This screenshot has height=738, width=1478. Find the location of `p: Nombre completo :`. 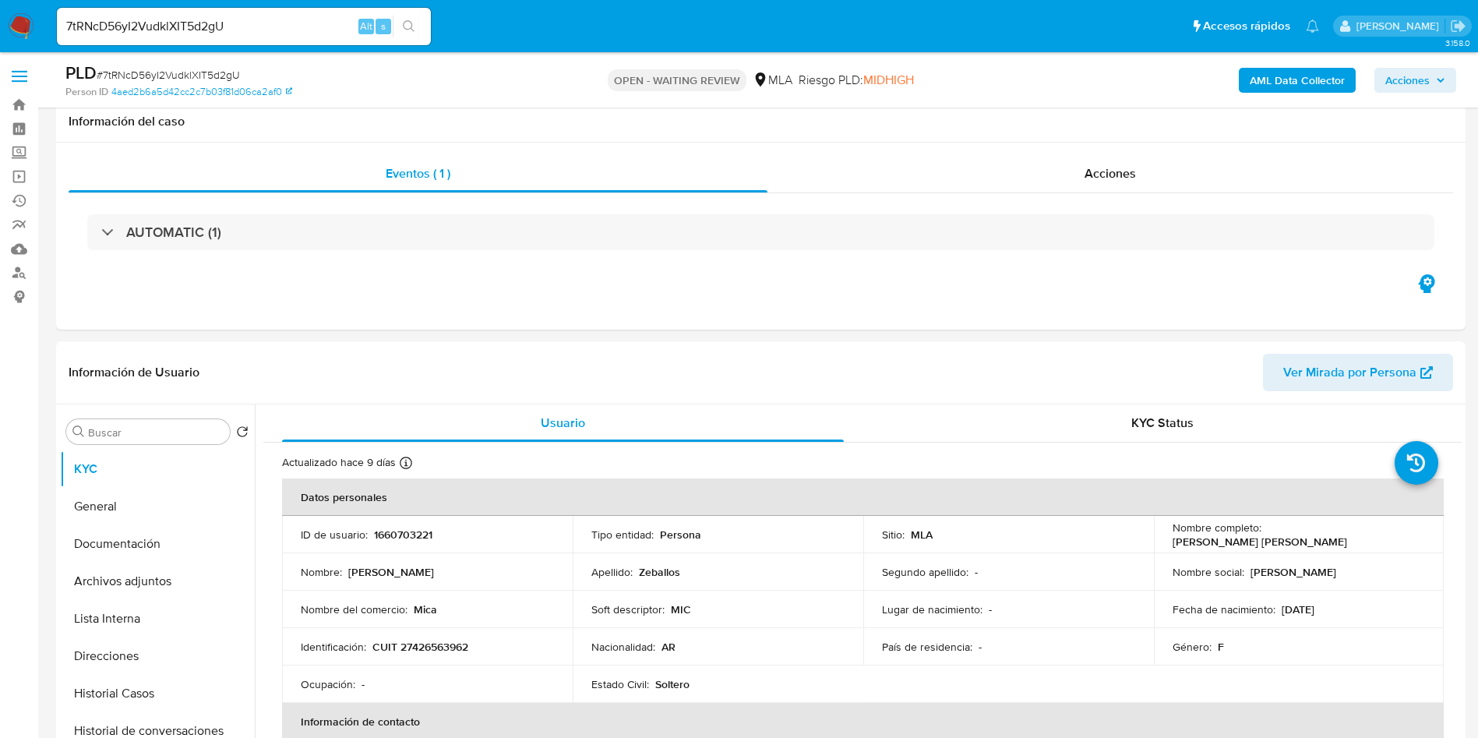

p: Nombre completo : is located at coordinates (1217, 527).